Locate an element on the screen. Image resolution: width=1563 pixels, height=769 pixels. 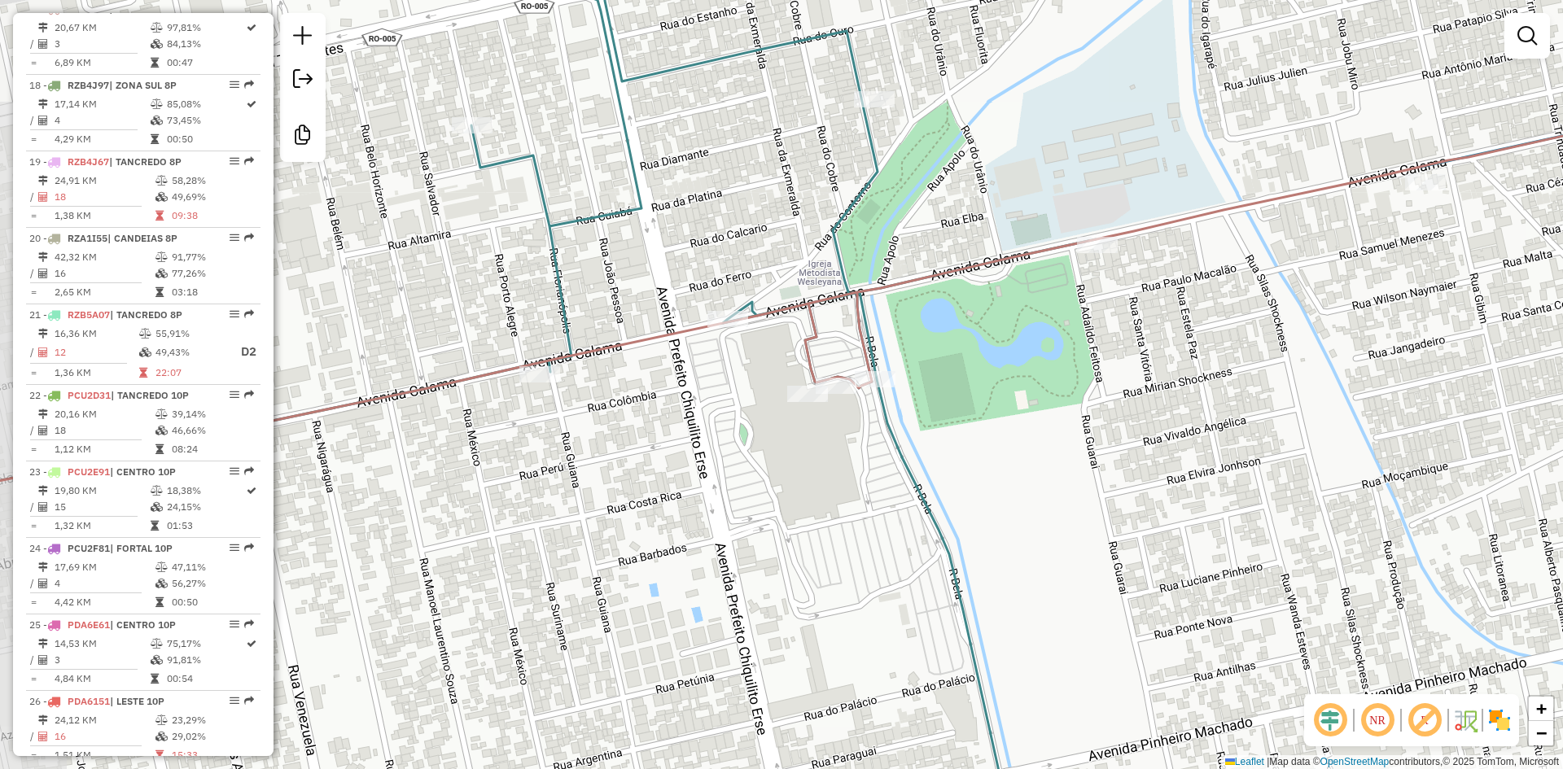
span: 24 - is located at coordinates (101, 548).